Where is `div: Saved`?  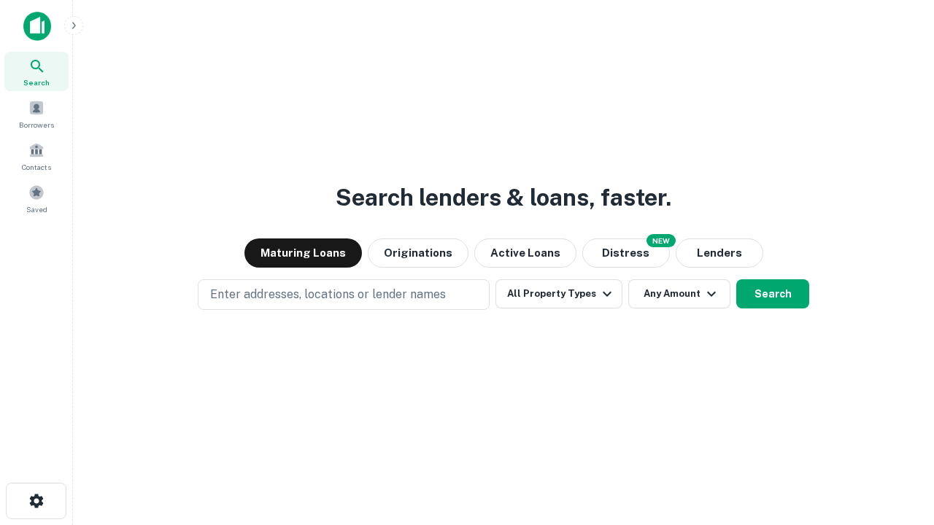 div: Saved is located at coordinates (36, 198).